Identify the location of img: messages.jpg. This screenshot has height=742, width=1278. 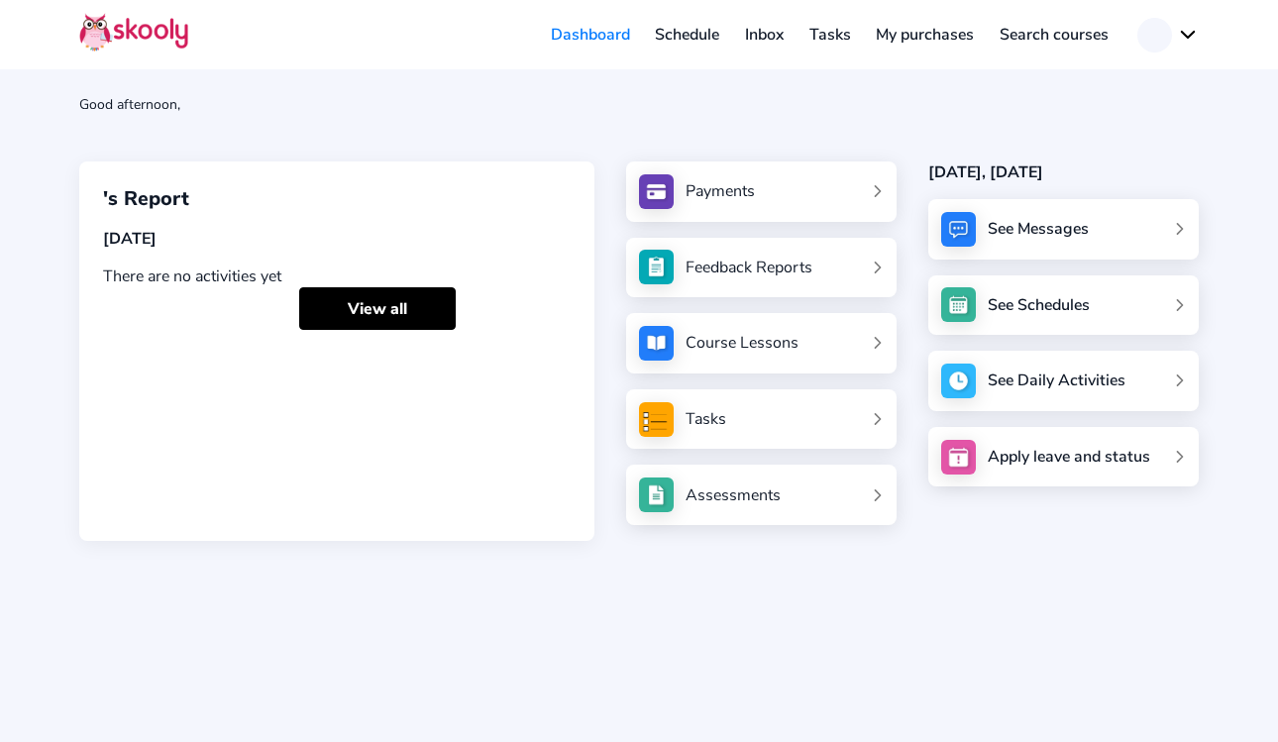
(958, 229).